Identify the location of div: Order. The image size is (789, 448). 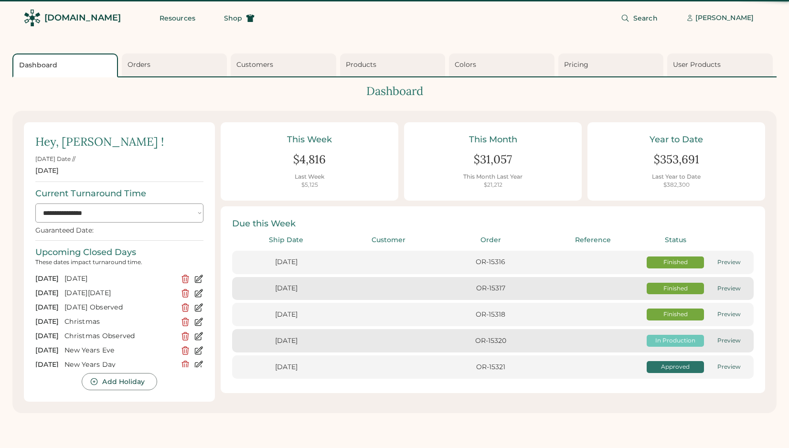
(490, 240).